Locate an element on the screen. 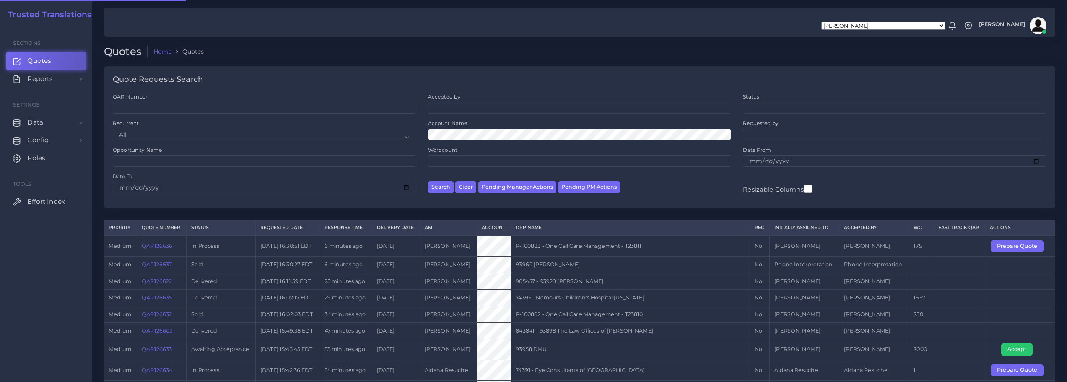 The height and width of the screenshot is (382, 1067). td: 47 minutes ago is located at coordinates (346, 330).